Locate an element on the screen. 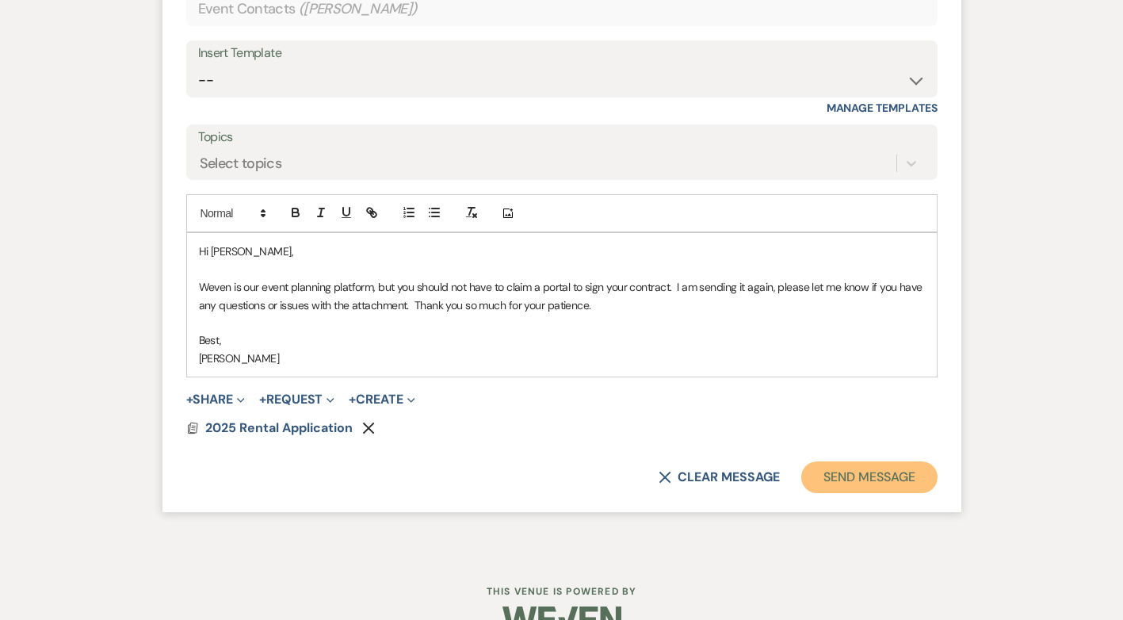 This screenshot has width=1123, height=620. p: Weven is our event planning platform, but you should not have to claim a portal to sign your cont... is located at coordinates (562, 296).